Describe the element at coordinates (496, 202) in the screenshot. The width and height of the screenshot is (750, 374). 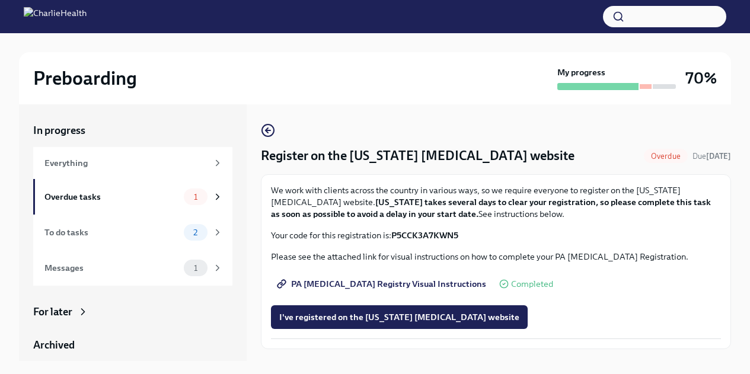
I see `p: We work with clients across the country in various ways, so we require everyone to register on th...` at that location.